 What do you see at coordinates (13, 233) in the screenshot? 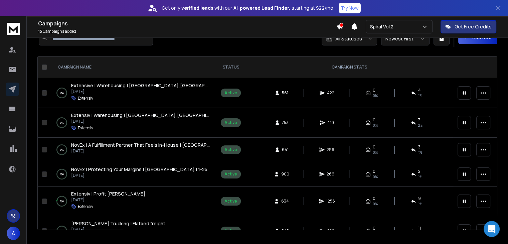
I see `span: A` at bounding box center [13, 233].